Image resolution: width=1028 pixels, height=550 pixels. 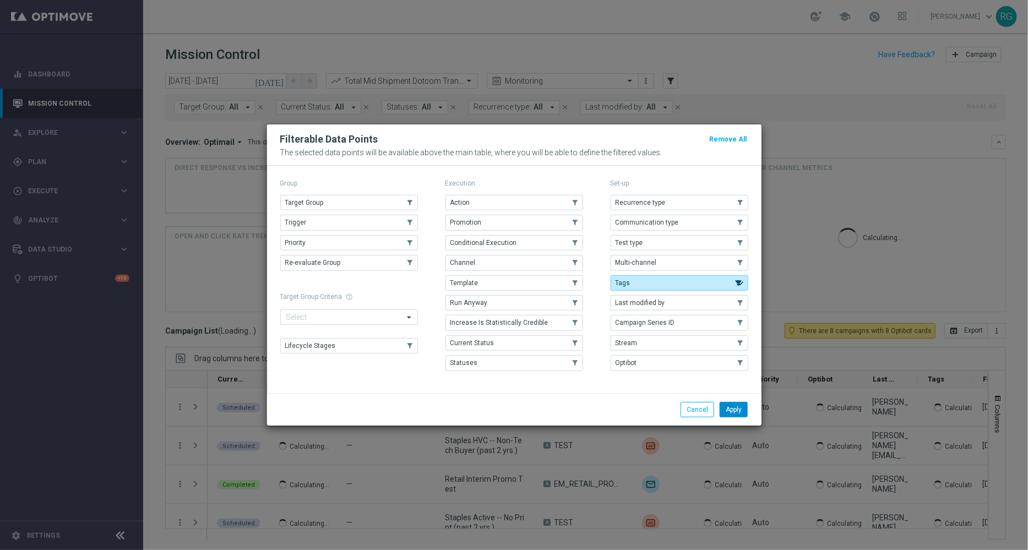 I want to click on button: Statuses, so click(x=514, y=363).